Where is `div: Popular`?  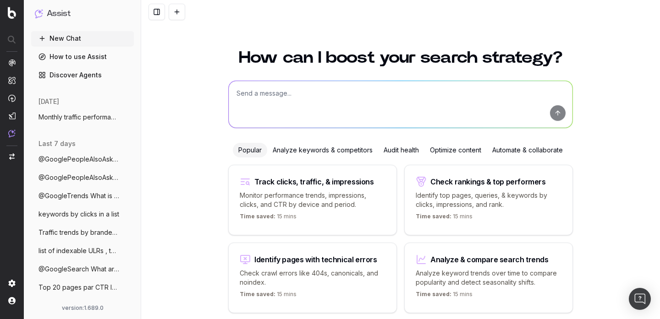
div: Popular is located at coordinates (250, 150).